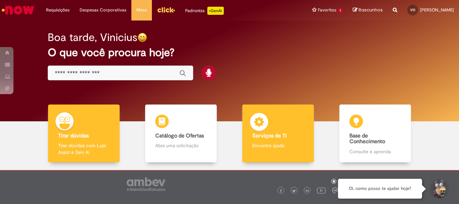 The image size is (459, 204). Describe the element at coordinates (18, 10) in the screenshot. I see `img: ServiceNow` at that location.